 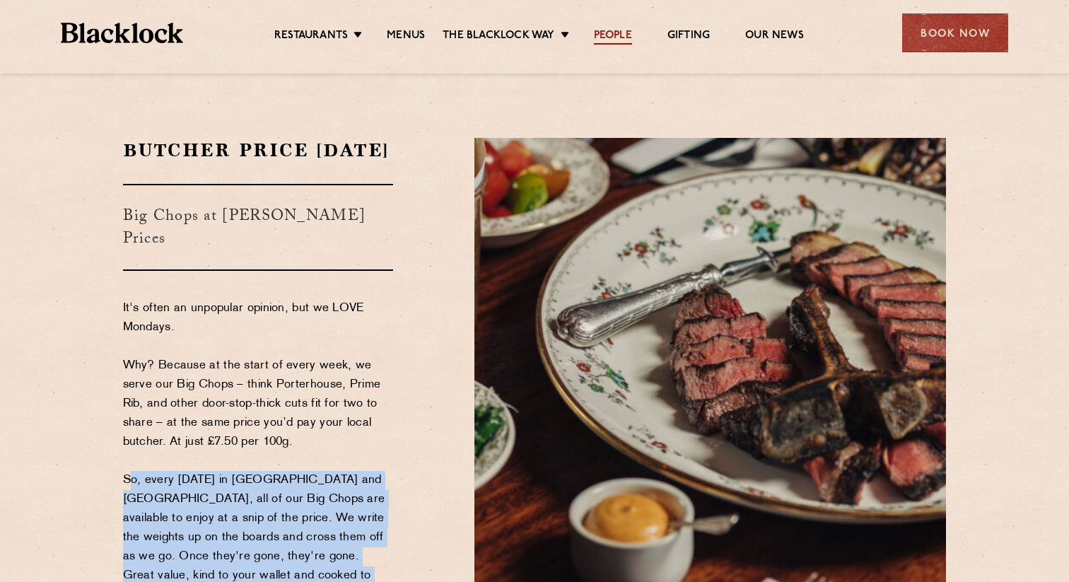 I want to click on a: The Blacklock Way, so click(x=498, y=37).